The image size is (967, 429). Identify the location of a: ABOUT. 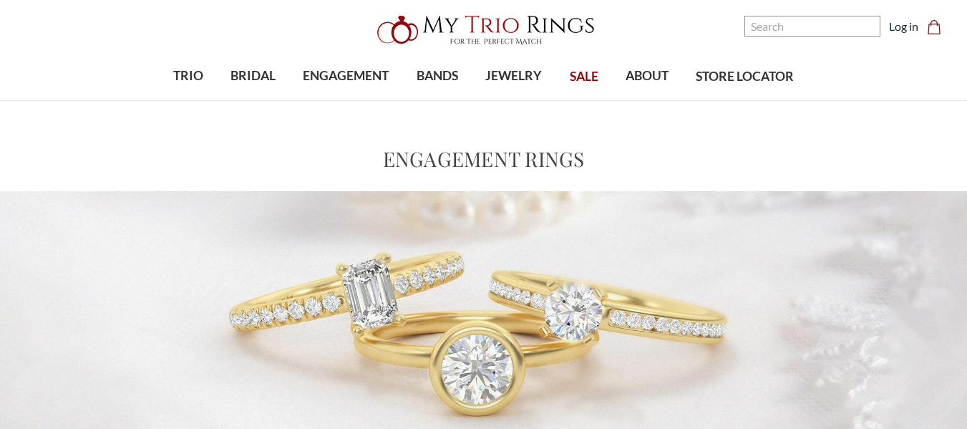
(647, 76).